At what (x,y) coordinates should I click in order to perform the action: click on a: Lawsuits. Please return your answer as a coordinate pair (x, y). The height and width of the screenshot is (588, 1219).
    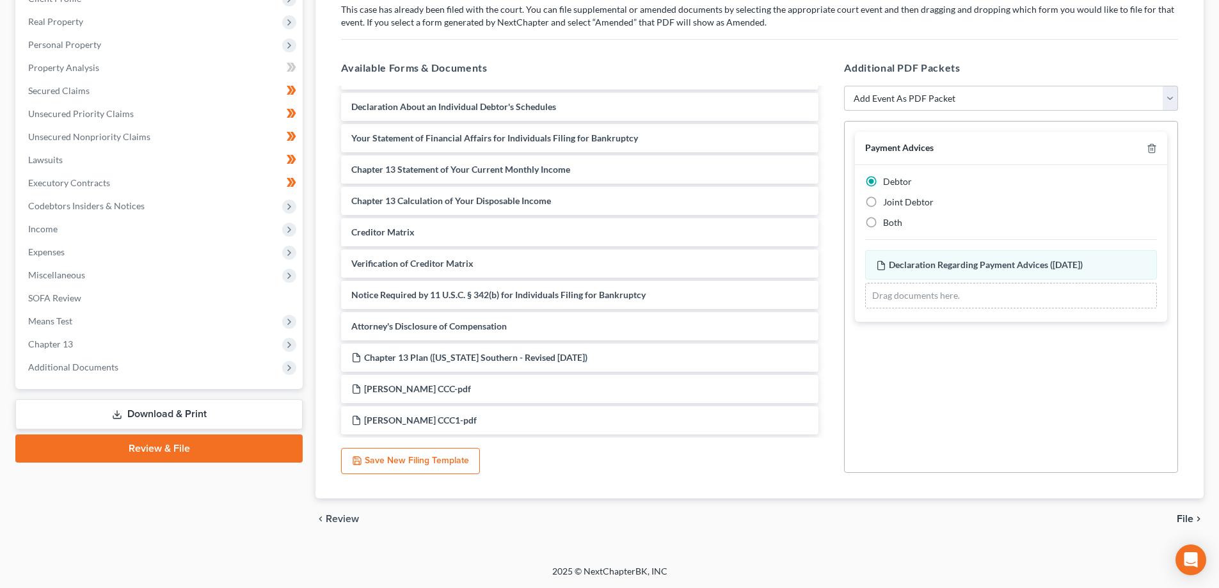
    Looking at the image, I should click on (160, 160).